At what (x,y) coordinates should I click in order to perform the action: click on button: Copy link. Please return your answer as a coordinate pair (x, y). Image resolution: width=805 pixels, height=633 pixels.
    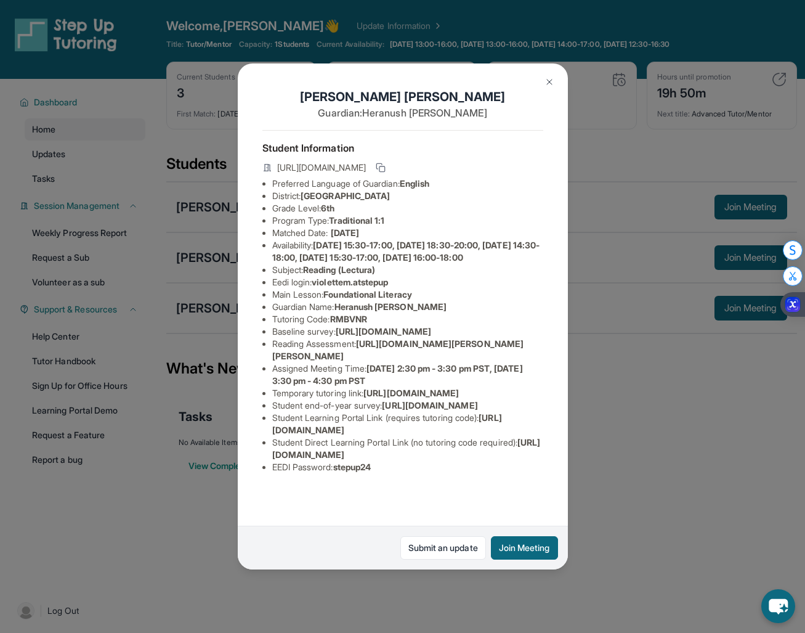
    Looking at the image, I should click on (381, 168).